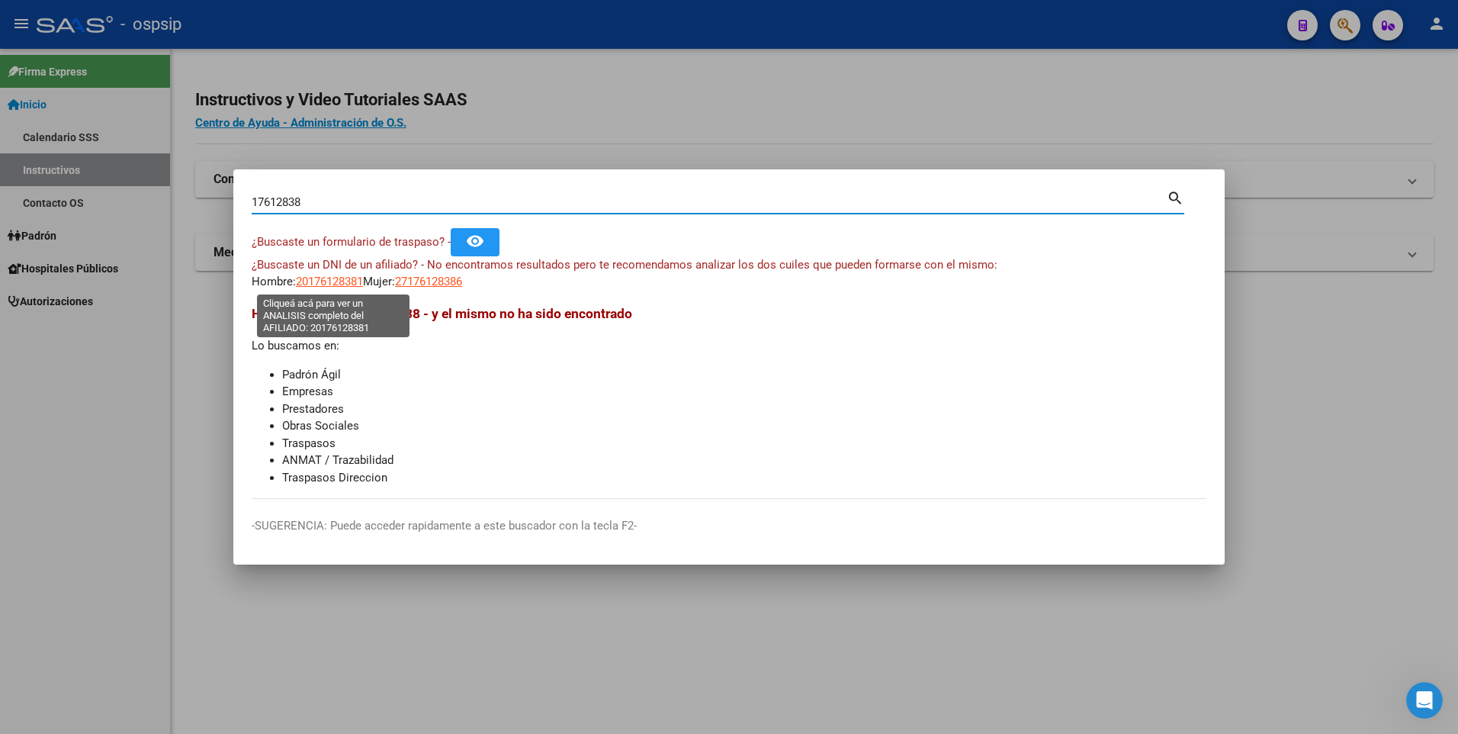  I want to click on li: Prestadores, so click(744, 409).